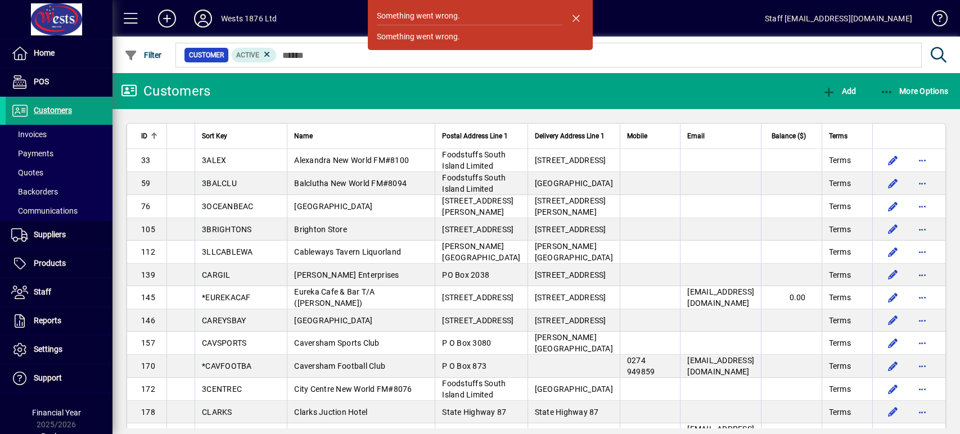  What do you see at coordinates (720, 136) in the screenshot?
I see `div: Email` at bounding box center [720, 136].